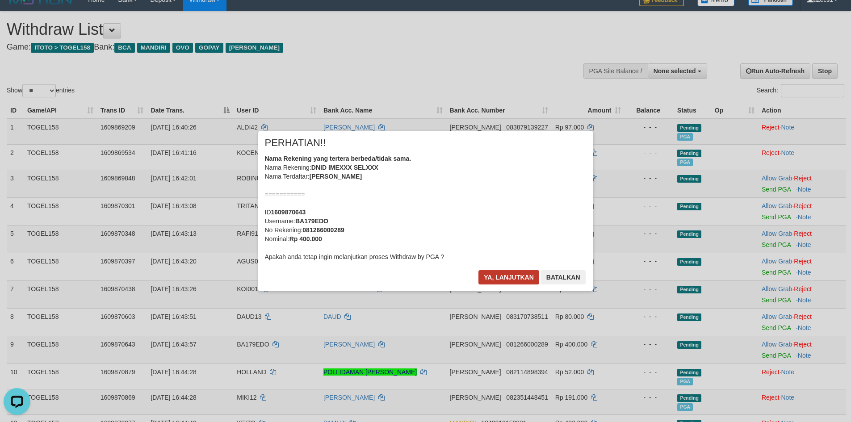  Describe the element at coordinates (305, 239) in the screenshot. I see `b: Rp 400.000` at that location.